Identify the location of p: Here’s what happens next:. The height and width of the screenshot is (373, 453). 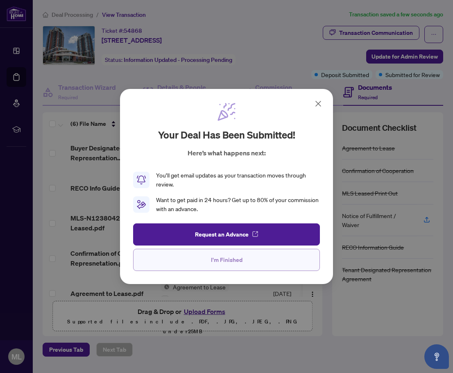
(227, 153).